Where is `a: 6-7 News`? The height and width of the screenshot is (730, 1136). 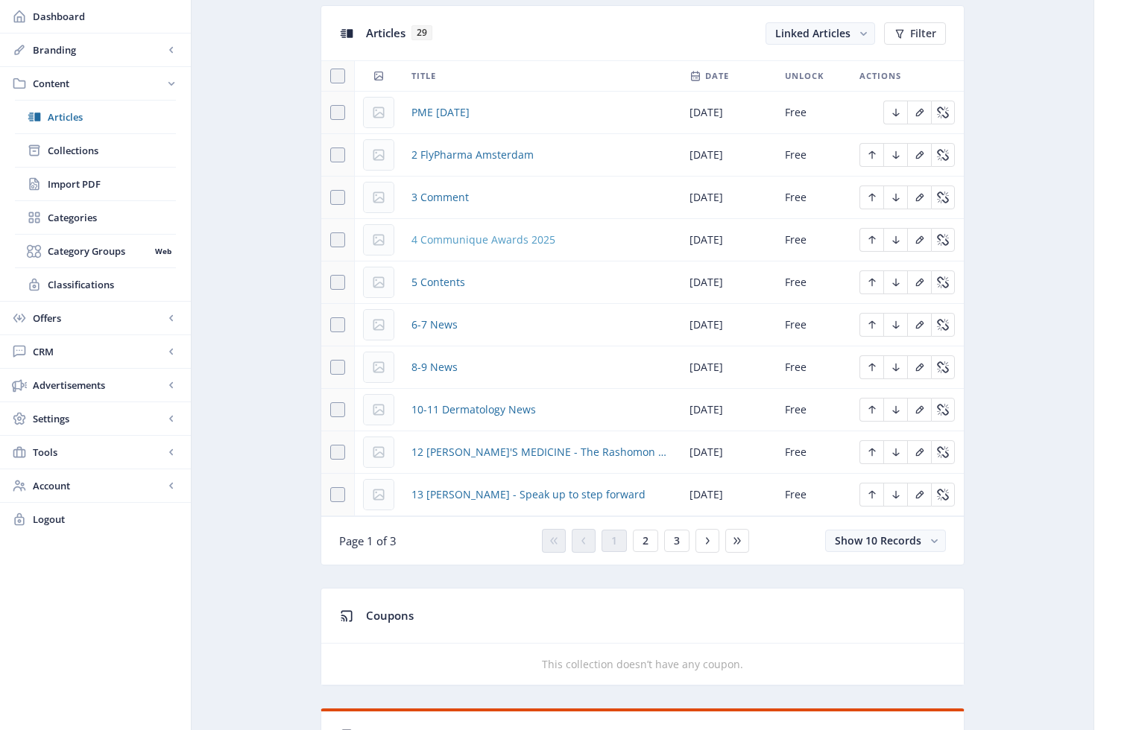
a: 6-7 News is located at coordinates (434, 325).